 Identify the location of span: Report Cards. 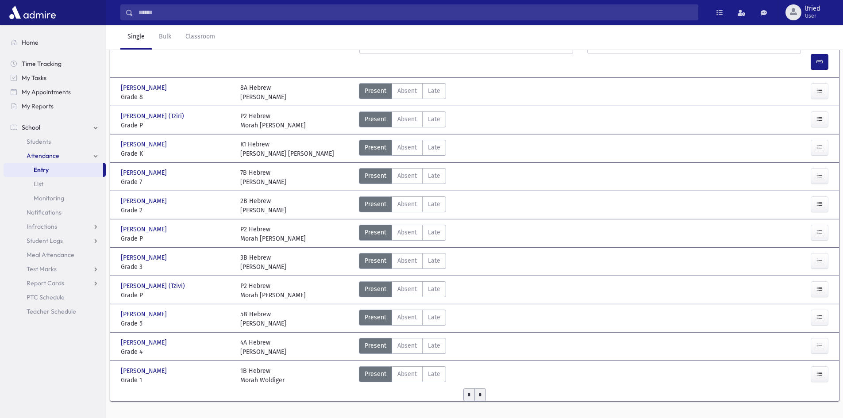
(45, 283).